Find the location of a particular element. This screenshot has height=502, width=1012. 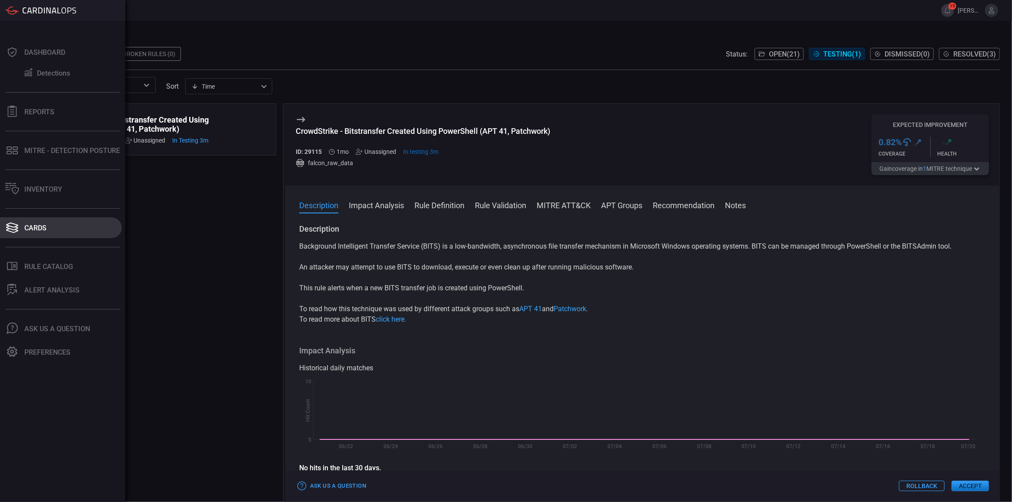

a: APT 41 is located at coordinates (531, 309).